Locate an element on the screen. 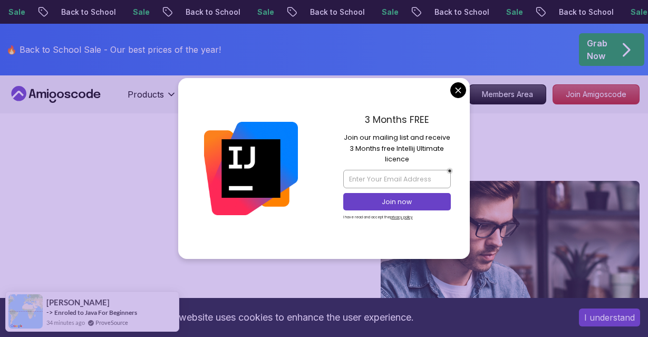  p: Grab Now is located at coordinates (597, 50).